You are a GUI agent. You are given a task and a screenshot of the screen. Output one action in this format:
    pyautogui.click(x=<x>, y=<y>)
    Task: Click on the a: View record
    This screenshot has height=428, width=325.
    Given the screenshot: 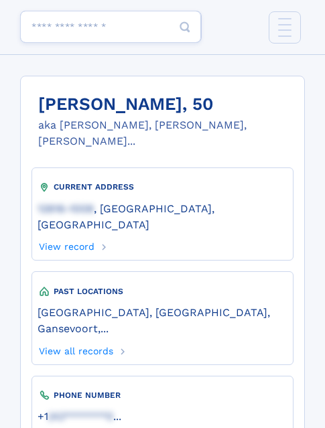 What is the action you would take?
    pyautogui.click(x=66, y=245)
    